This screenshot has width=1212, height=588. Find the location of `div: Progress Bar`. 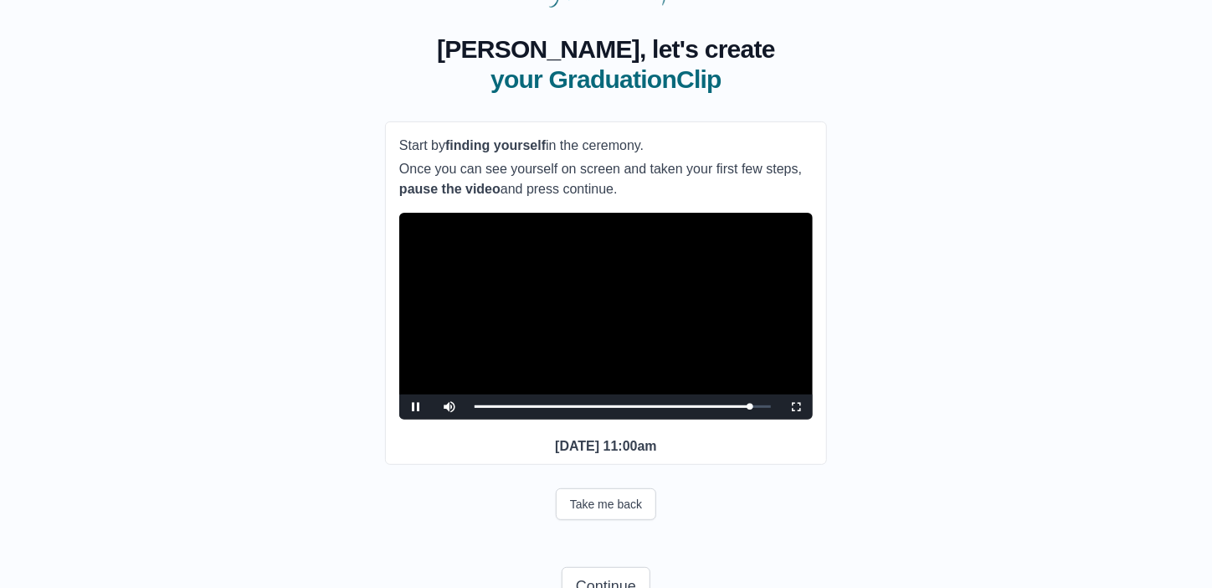

div: Progress Bar is located at coordinates (623, 406).